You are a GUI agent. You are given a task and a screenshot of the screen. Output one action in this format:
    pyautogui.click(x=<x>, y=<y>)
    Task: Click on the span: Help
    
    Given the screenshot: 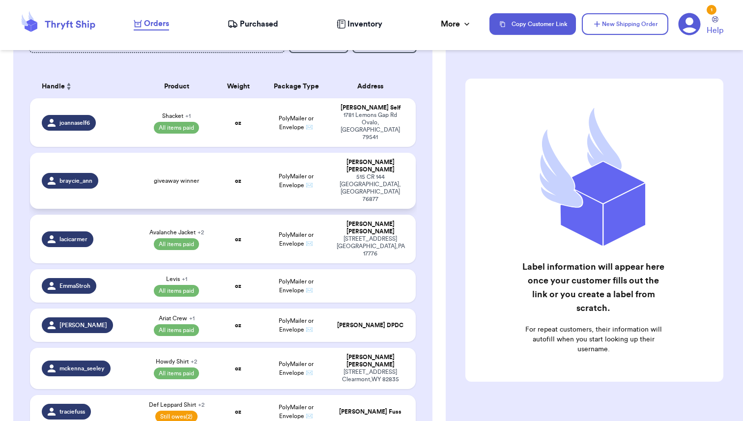 What is the action you would take?
    pyautogui.click(x=715, y=30)
    